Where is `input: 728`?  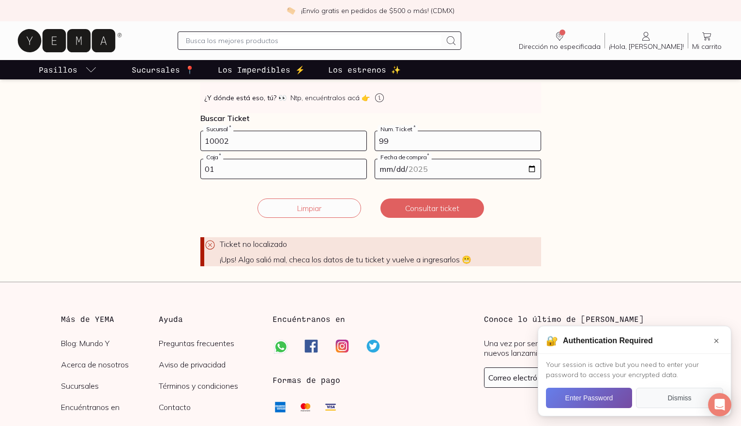
input: 728 is located at coordinates (284, 141).